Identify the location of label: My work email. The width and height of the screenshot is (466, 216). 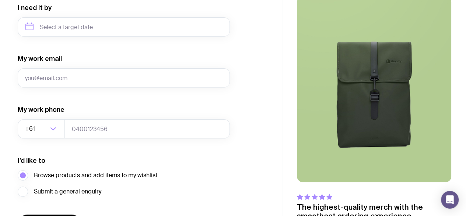
(40, 59).